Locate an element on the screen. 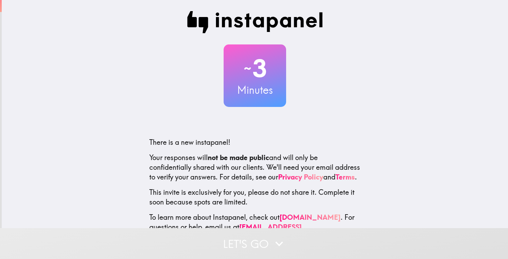  a: Privacy Policy is located at coordinates (301, 177).